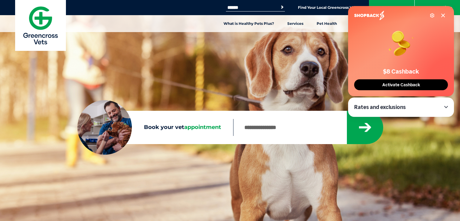 The height and width of the screenshot is (221, 460). I want to click on span: appointment, so click(202, 127).